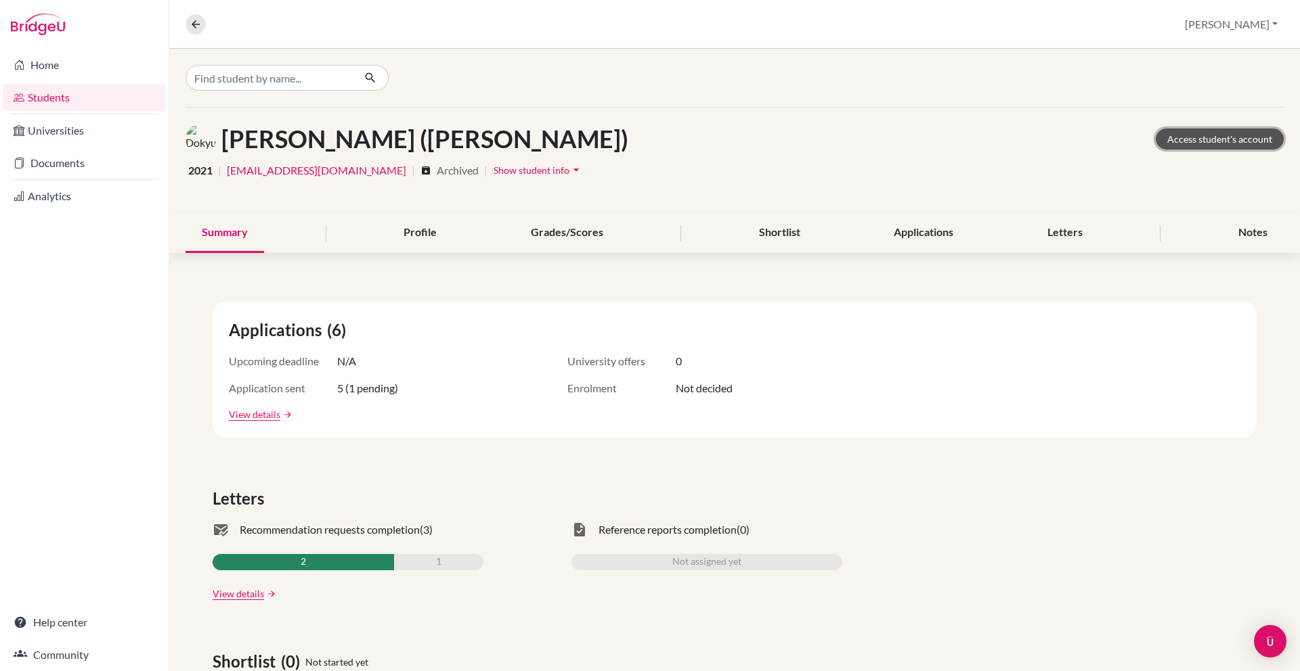 This screenshot has height=671, width=1300. I want to click on a: Help center, so click(84, 623).